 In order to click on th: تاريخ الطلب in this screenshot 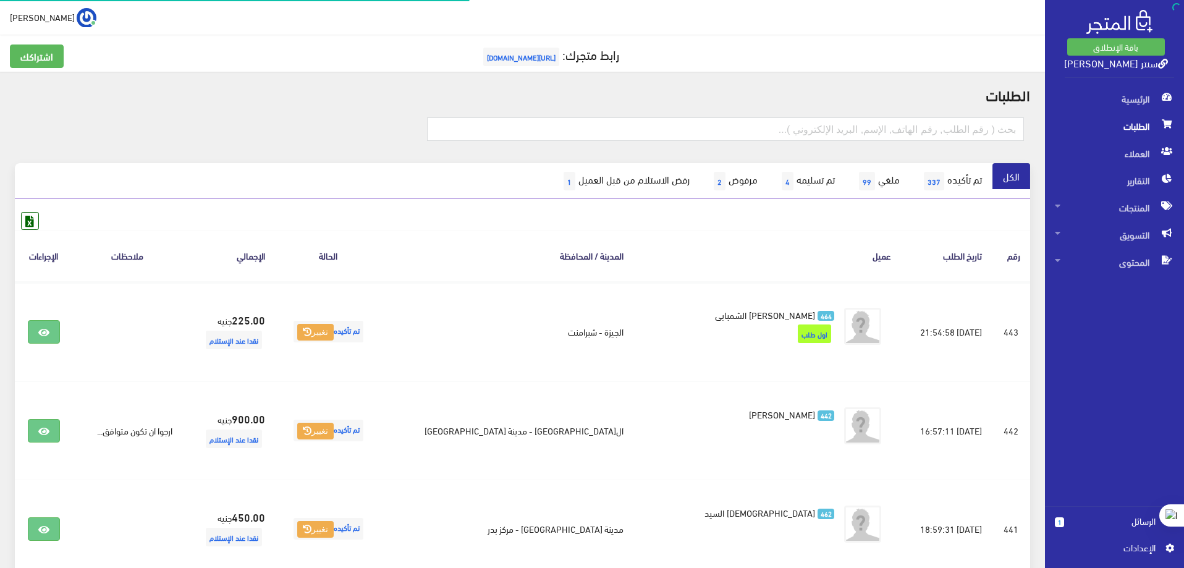, I will do `click(946, 255)`.